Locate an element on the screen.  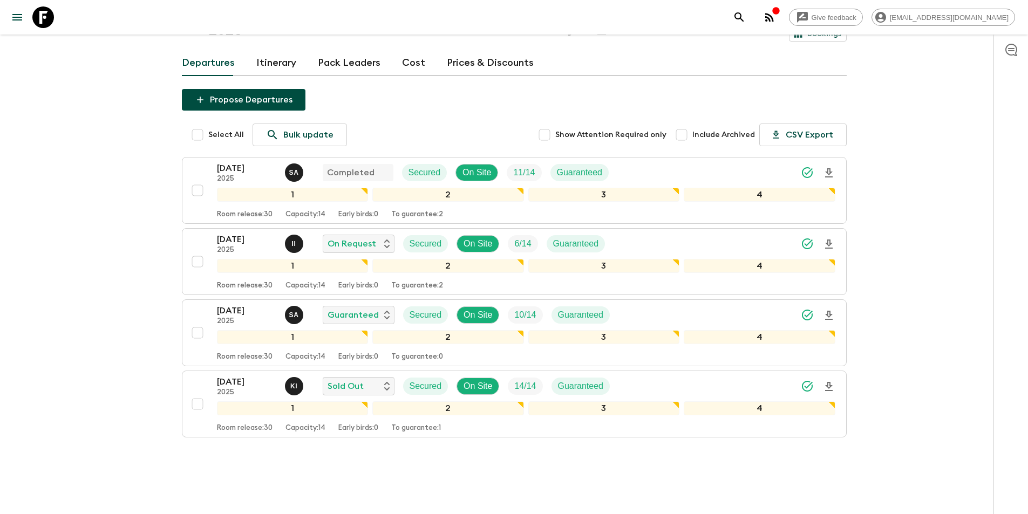
p: 6 / 14 is located at coordinates (523, 244).